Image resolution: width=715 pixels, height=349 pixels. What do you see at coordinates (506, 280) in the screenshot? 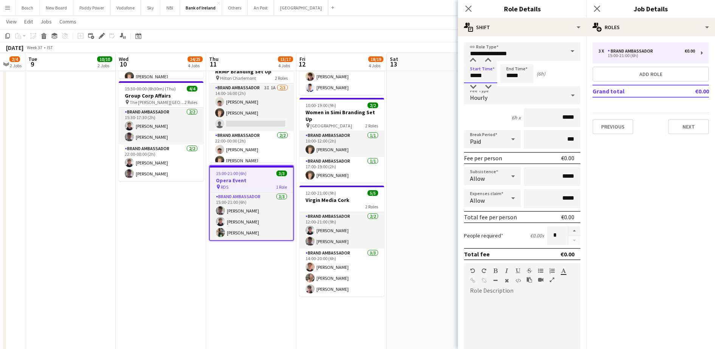
I see `button: Clear Formatting` at bounding box center [506, 280].